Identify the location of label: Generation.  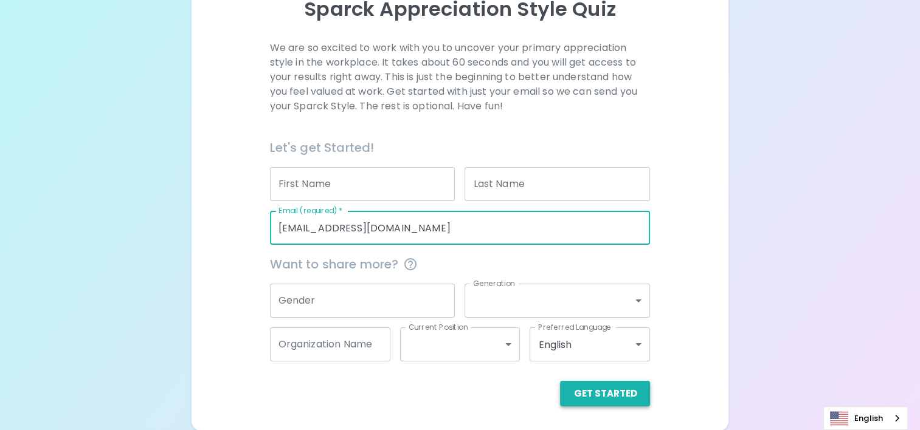
(494, 283).